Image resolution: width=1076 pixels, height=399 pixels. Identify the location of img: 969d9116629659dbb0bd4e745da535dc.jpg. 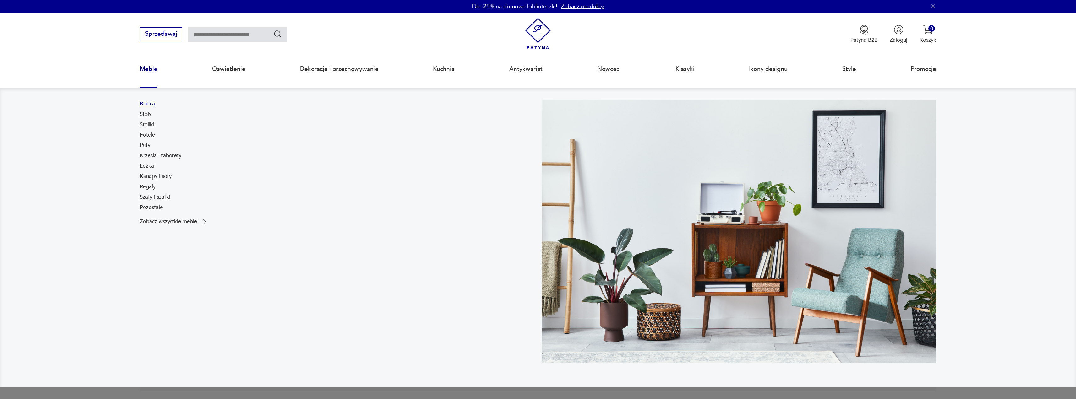
(739, 232).